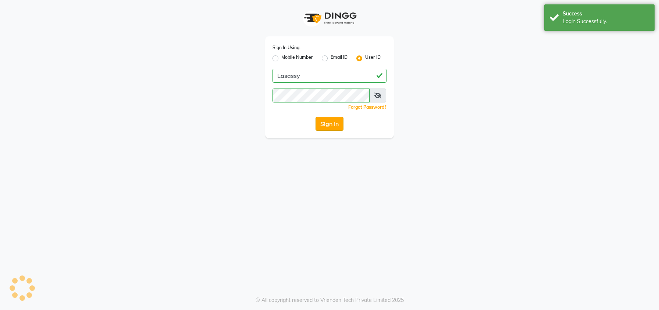  What do you see at coordinates (329, 18) in the screenshot?
I see `img: logo1.svg` at bounding box center [329, 18].